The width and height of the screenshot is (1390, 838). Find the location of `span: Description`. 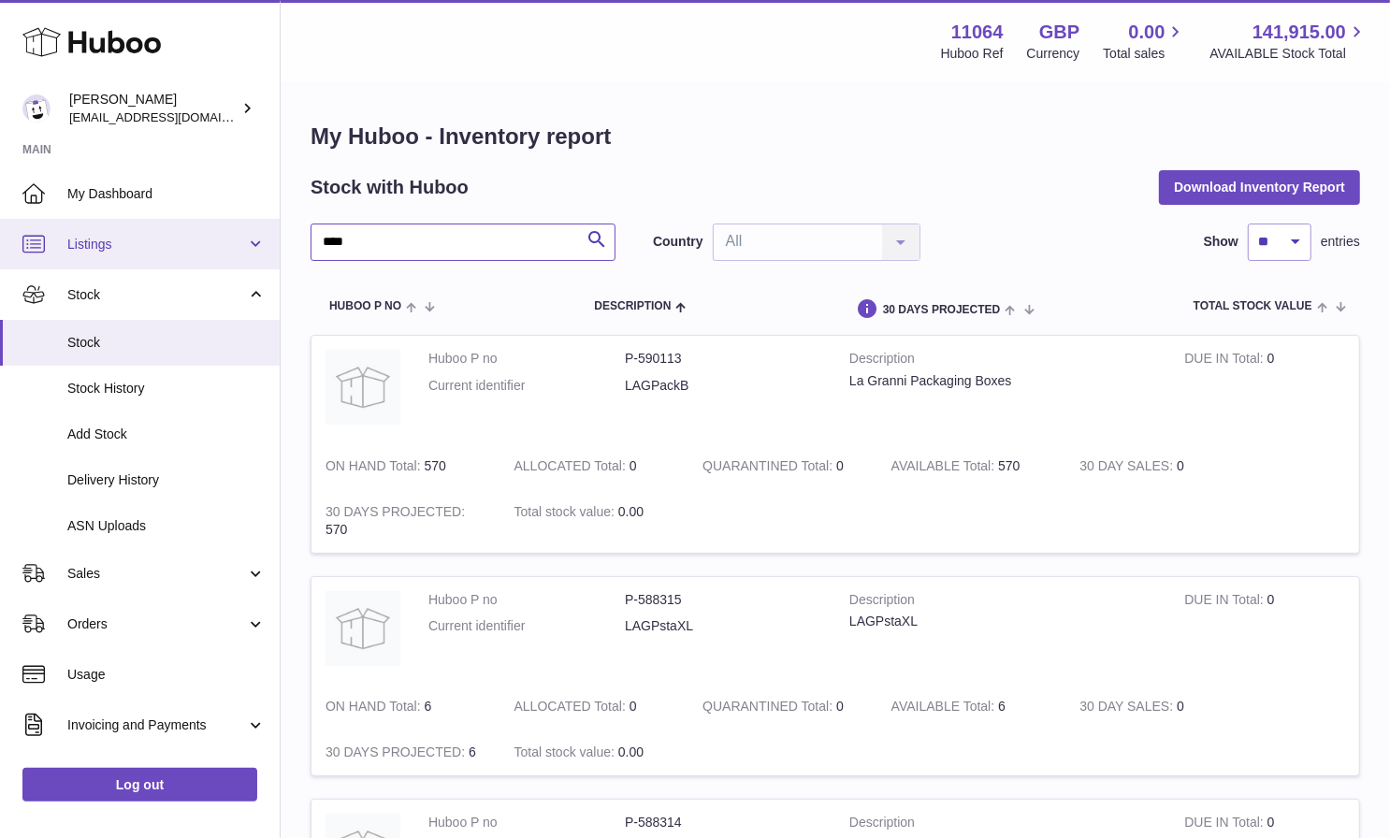

span: Description is located at coordinates (632, 306).